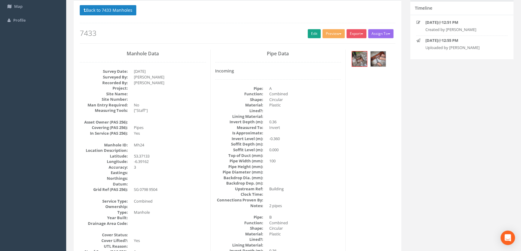 This screenshot has height=251, width=521. I want to click on dt: Cover Lifted?:, so click(104, 241).